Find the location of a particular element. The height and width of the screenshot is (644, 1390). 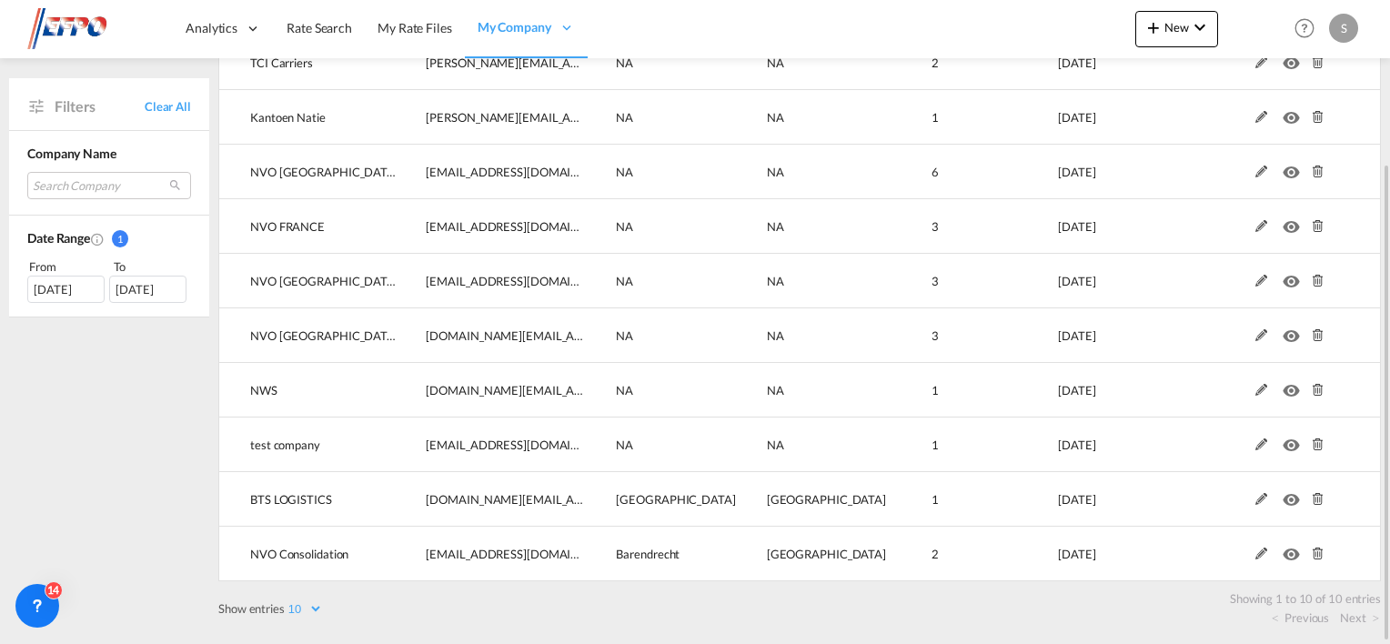

span: Date Range is located at coordinates (58, 237).